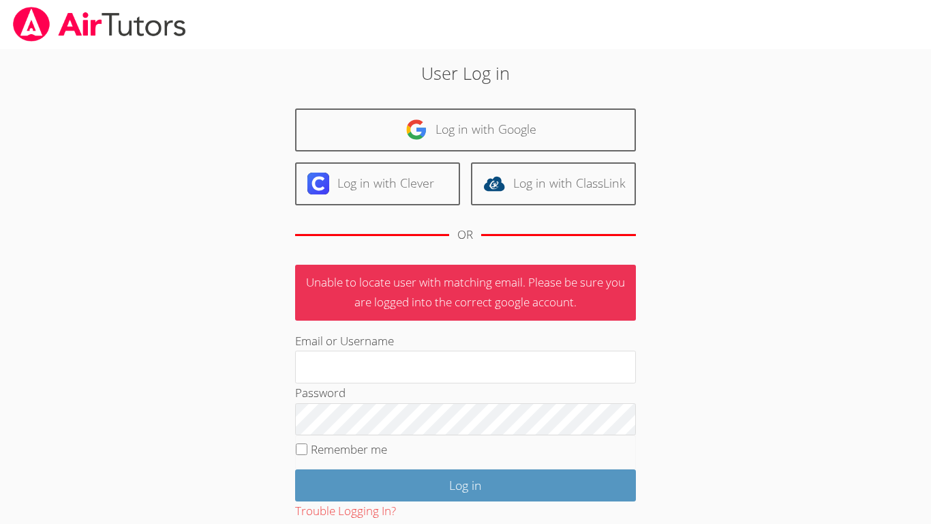 This screenshot has height=524, width=931. What do you see at coordinates (554, 183) in the screenshot?
I see `a: Log in with ClassLink` at bounding box center [554, 183].